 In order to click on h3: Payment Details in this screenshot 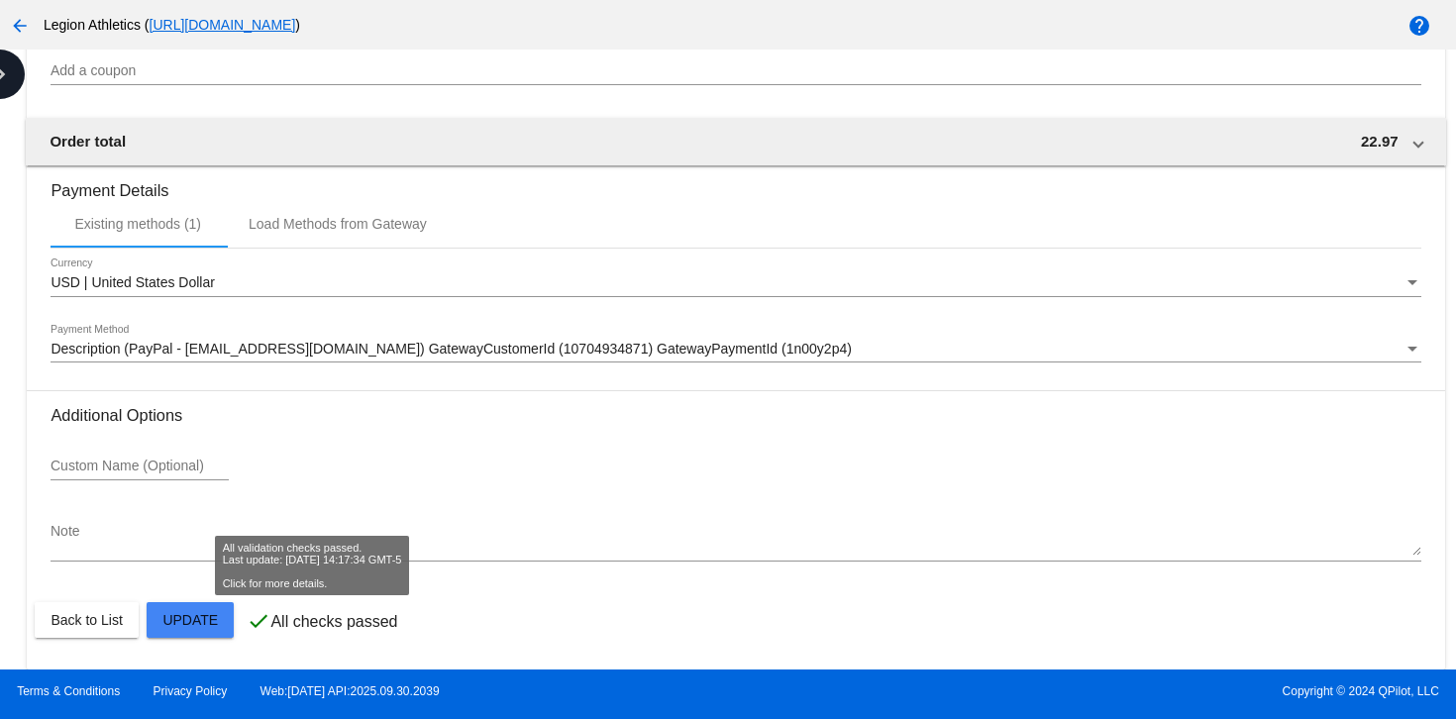, I will do `click(735, 183)`.